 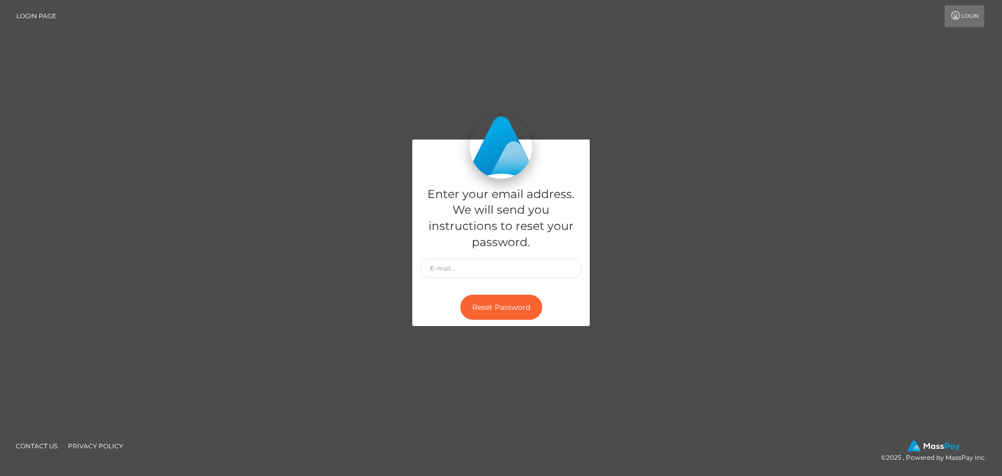 I want to click on a: Login, so click(x=965, y=16).